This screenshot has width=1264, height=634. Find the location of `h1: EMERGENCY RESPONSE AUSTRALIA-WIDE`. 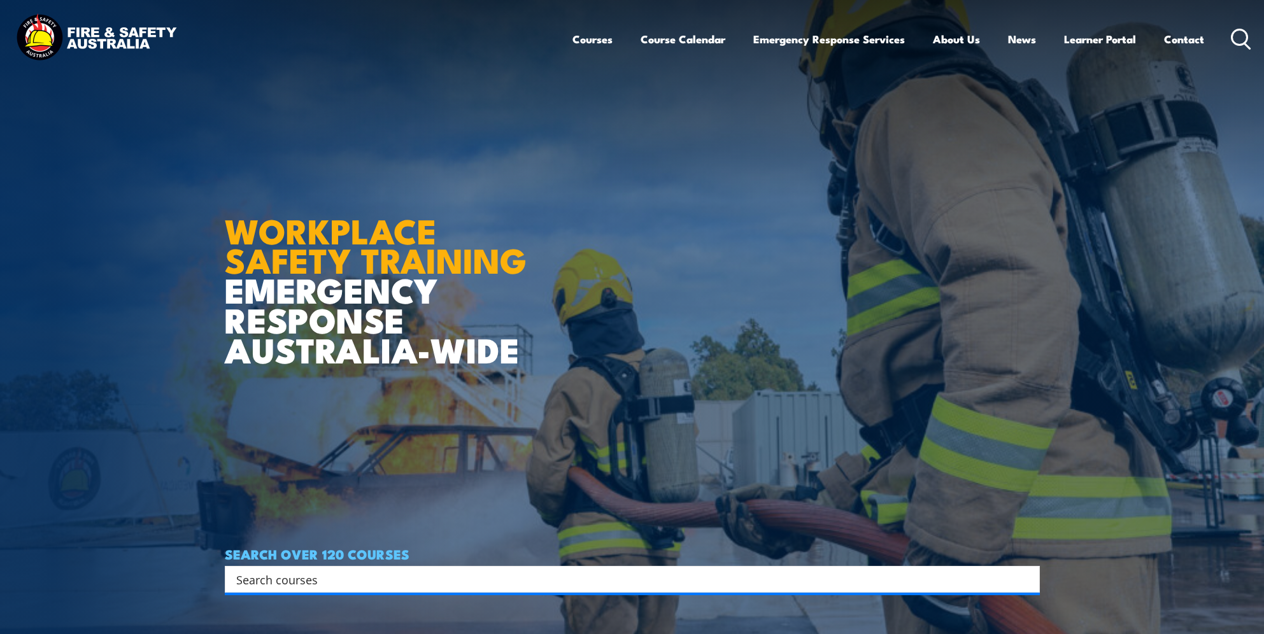

h1: EMERGENCY RESPONSE AUSTRALIA-WIDE is located at coordinates (380, 274).